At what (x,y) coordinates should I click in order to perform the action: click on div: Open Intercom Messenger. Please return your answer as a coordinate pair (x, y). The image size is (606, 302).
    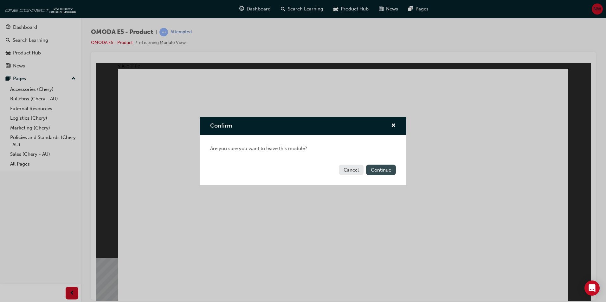
    Looking at the image, I should click on (592, 288).